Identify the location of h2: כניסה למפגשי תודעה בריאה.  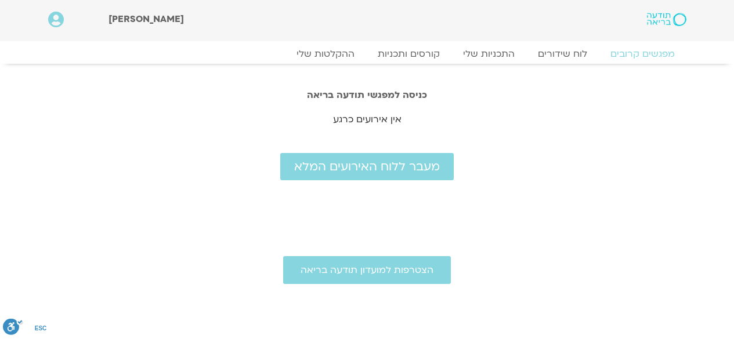
(367, 95).